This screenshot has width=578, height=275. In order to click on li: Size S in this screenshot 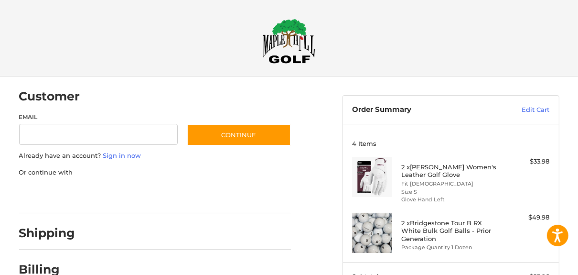, I will do `click(450, 192)`.